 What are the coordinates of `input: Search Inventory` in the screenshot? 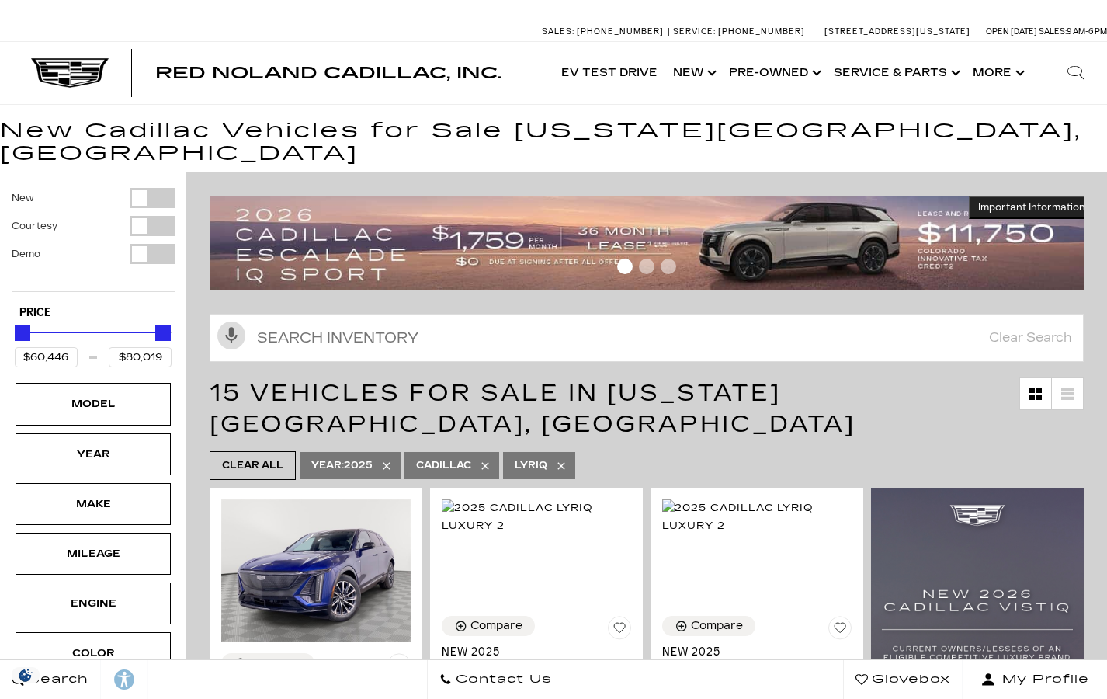 It's located at (647, 338).